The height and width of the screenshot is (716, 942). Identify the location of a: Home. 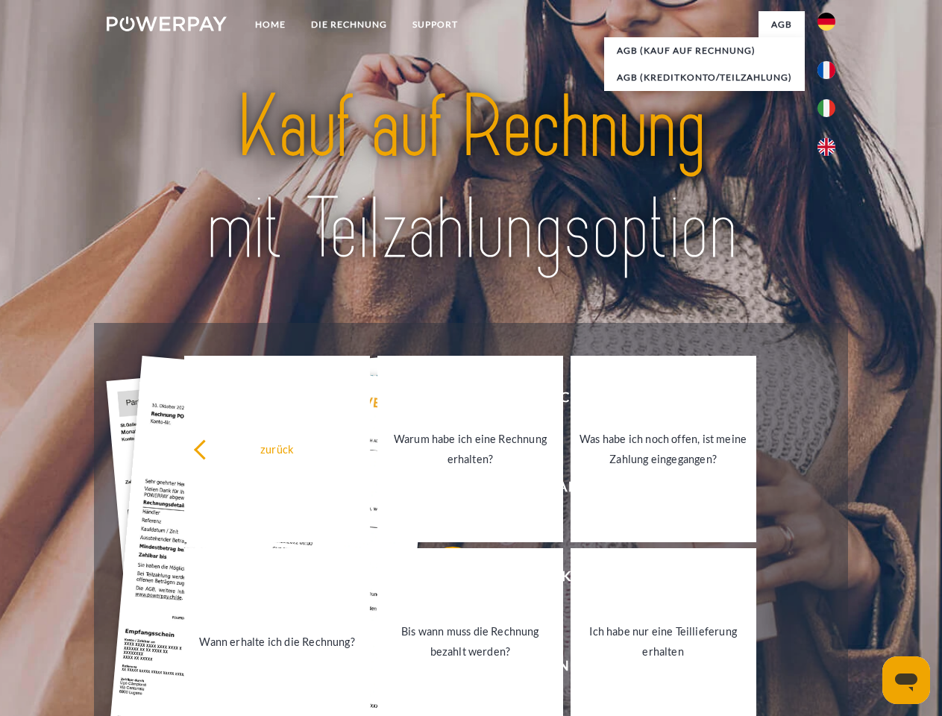
(270, 25).